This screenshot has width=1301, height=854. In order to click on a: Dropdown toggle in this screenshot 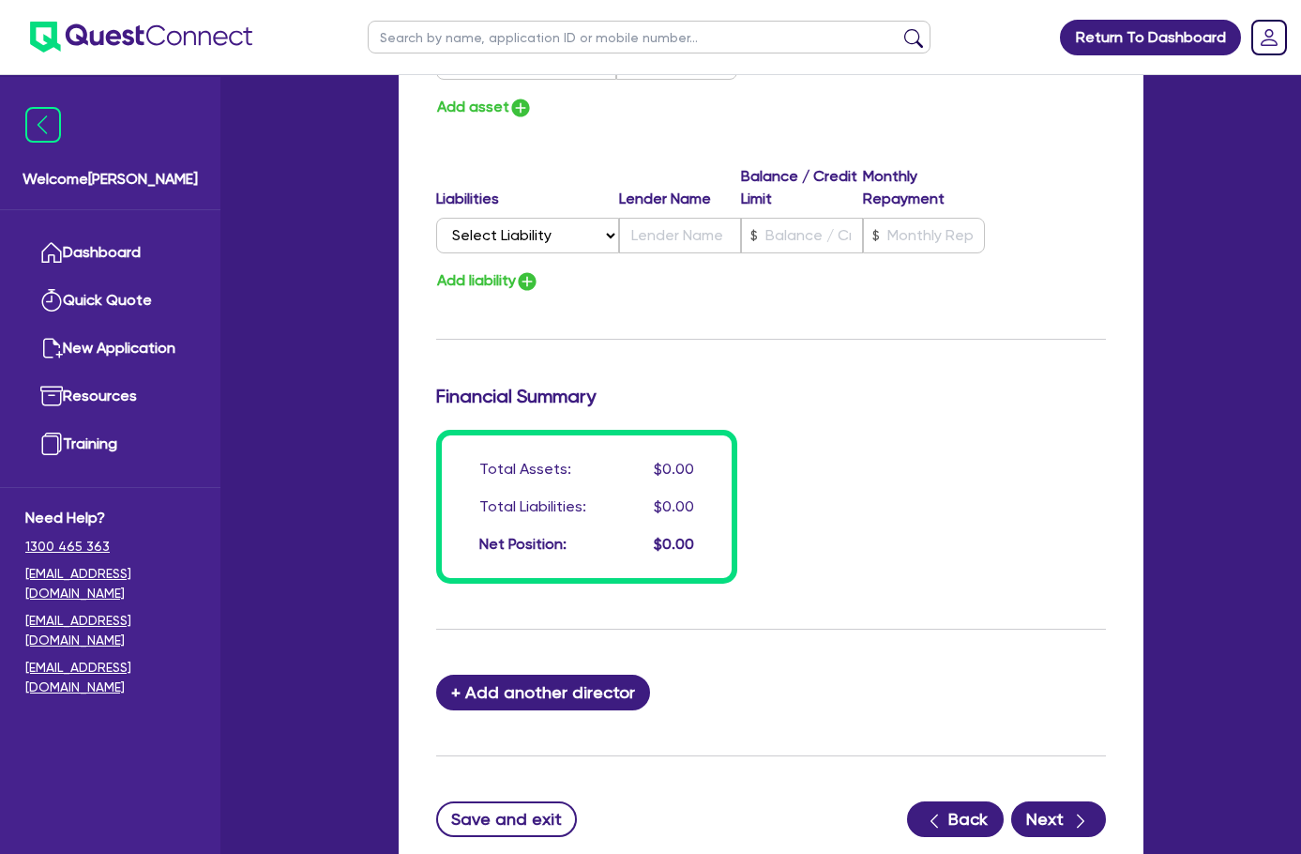, I will do `click(1270, 38)`.